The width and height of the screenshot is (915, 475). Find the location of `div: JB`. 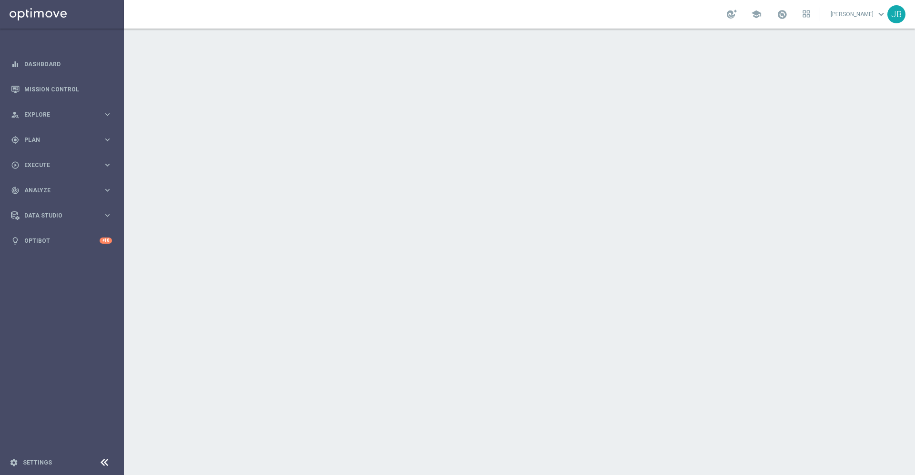

div: JB is located at coordinates (896, 14).